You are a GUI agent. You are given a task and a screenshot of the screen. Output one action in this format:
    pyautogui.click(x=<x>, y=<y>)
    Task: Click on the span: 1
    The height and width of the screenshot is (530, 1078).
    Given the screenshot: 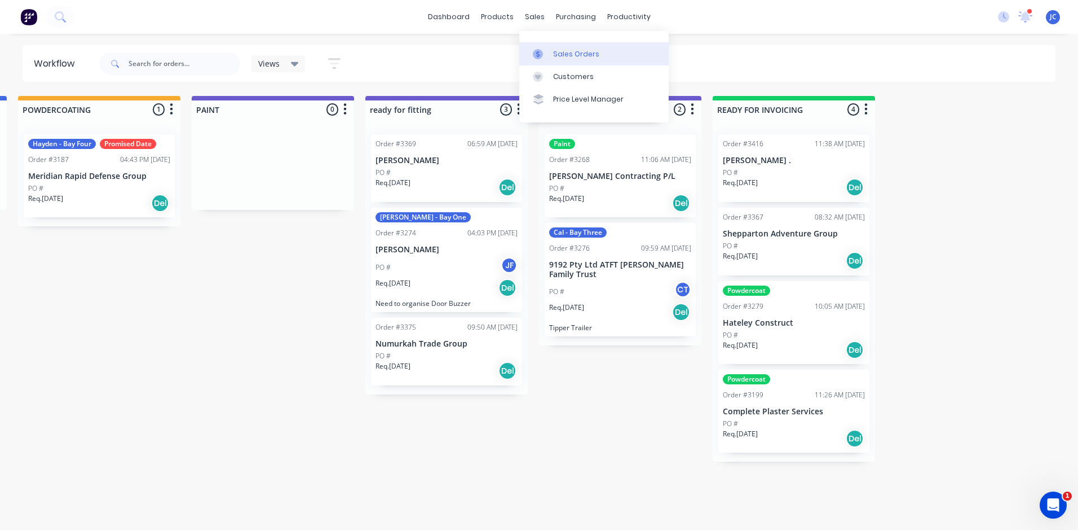 What is the action you would take?
    pyautogui.click(x=1068, y=496)
    